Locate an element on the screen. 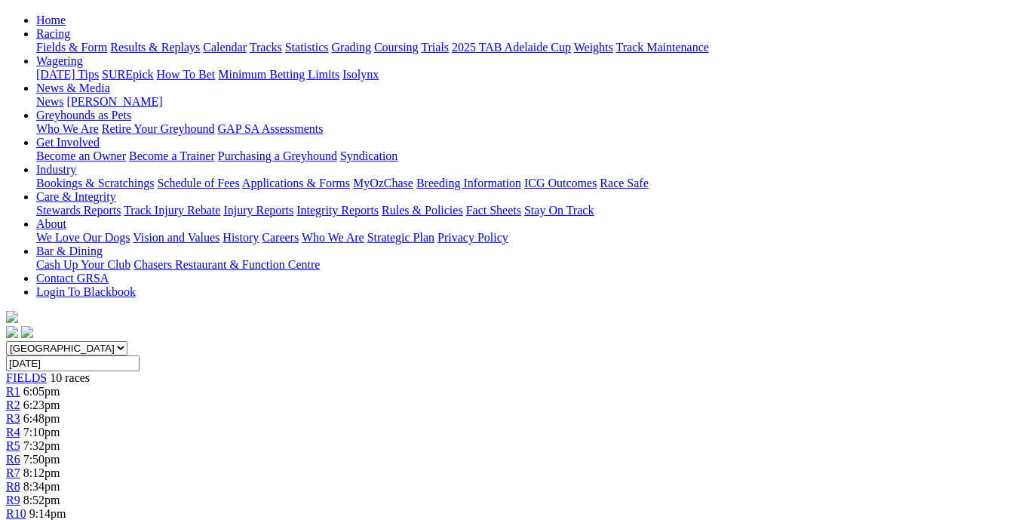 The width and height of the screenshot is (1019, 520). a: News & Media is located at coordinates (73, 87).